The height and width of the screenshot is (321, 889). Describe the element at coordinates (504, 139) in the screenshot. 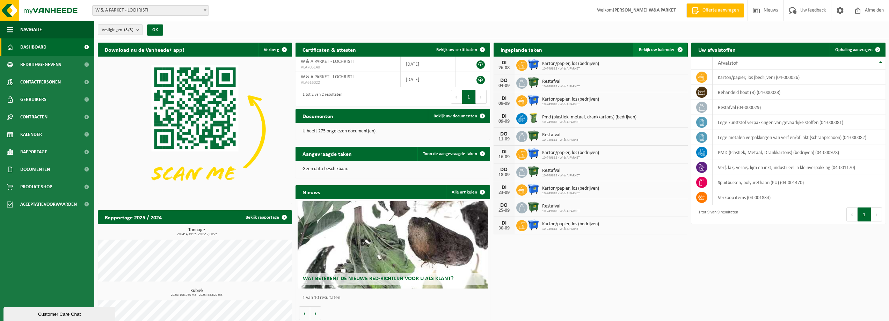

I see `div: 11-09` at that location.